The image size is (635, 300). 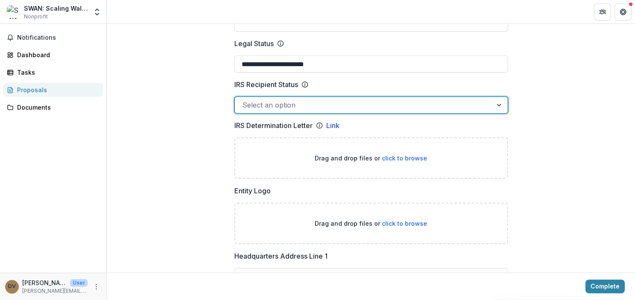 I want to click on div: Diana Vuolo, so click(x=12, y=287).